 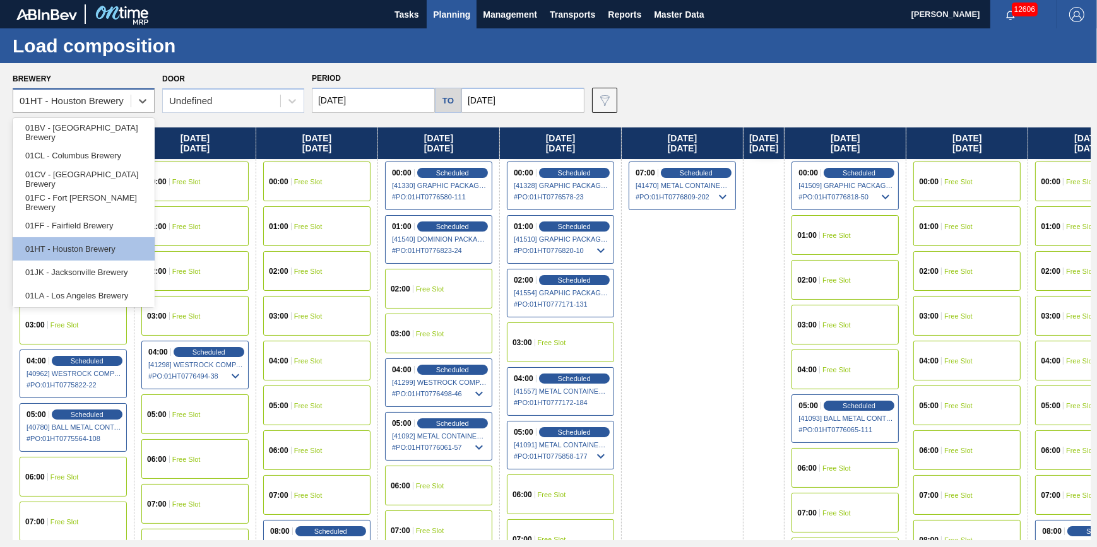 What do you see at coordinates (846, 419) in the screenshot?
I see `span: [41093] BALL METAL CONTAINER GROUP - 0008342641` at bounding box center [846, 419].